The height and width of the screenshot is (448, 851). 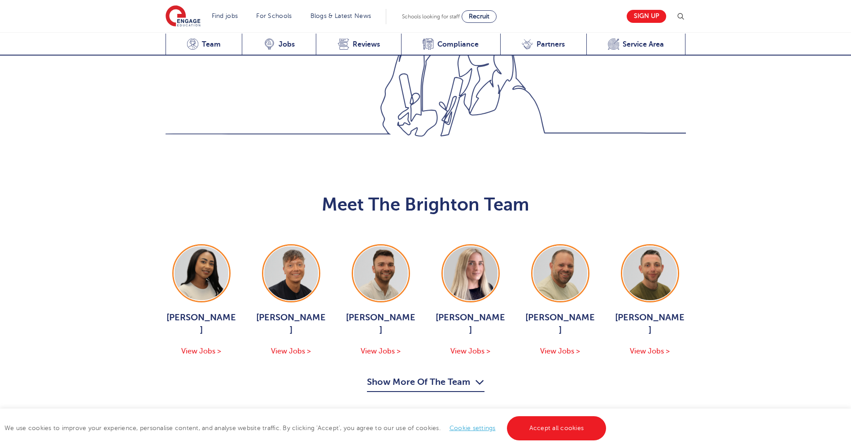 I want to click on img: Paul Tricker, so click(x=560, y=274).